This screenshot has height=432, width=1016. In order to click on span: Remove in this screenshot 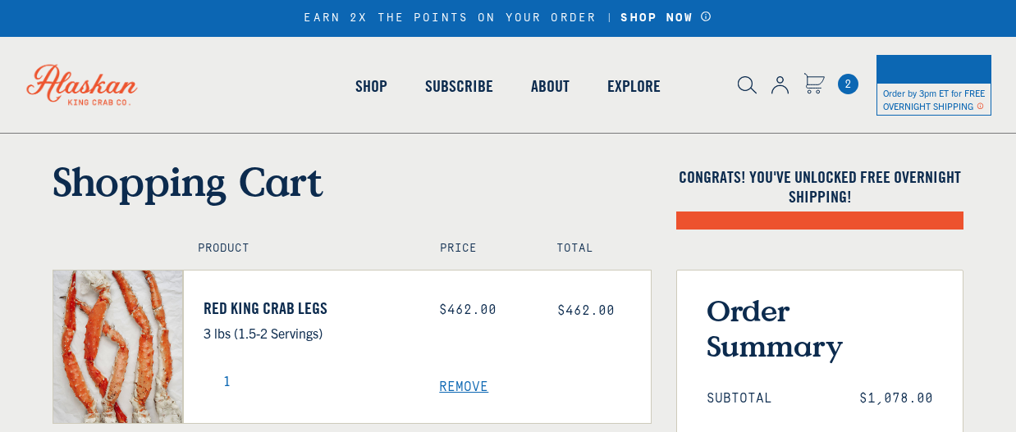, I will do `click(545, 387)`.